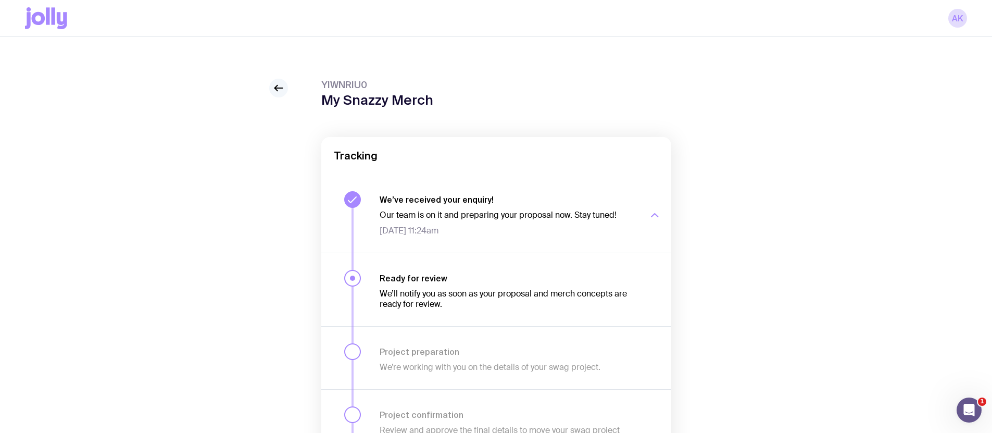 The height and width of the screenshot is (433, 992). I want to click on p: We’re working with you on the details of your swag project., so click(508, 367).